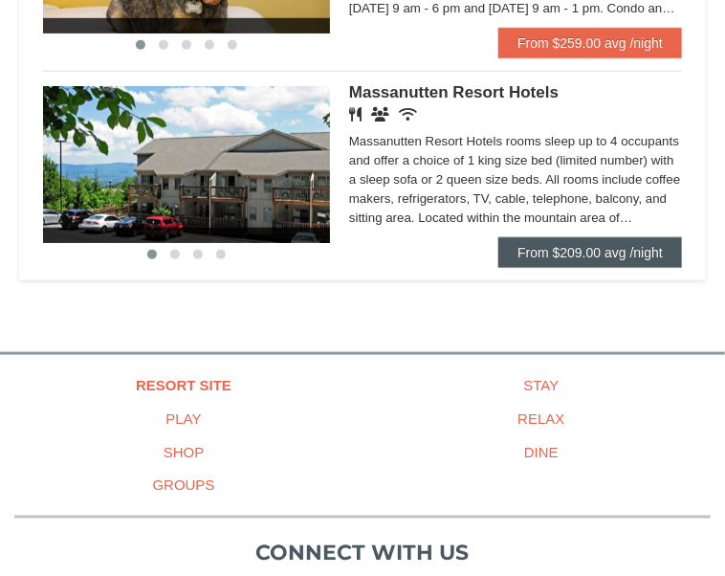 The image size is (725, 576). Describe the element at coordinates (590, 253) in the screenshot. I see `a: From $209.00 avg /night` at that location.